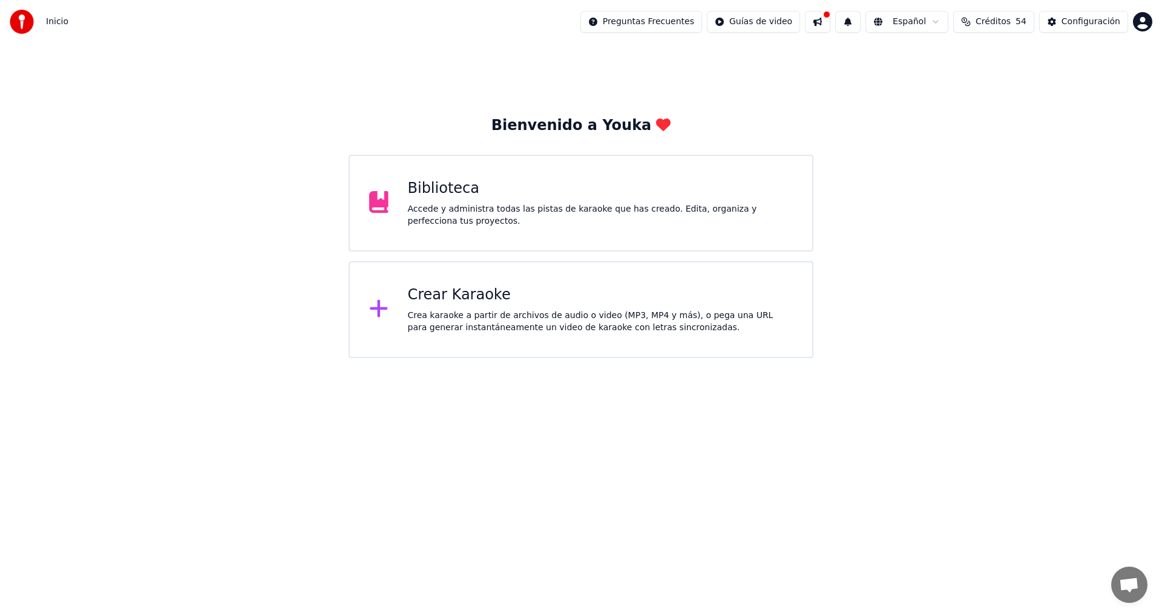 This screenshot has width=1162, height=615. I want to click on div: Crear Karaoke, so click(600, 295).